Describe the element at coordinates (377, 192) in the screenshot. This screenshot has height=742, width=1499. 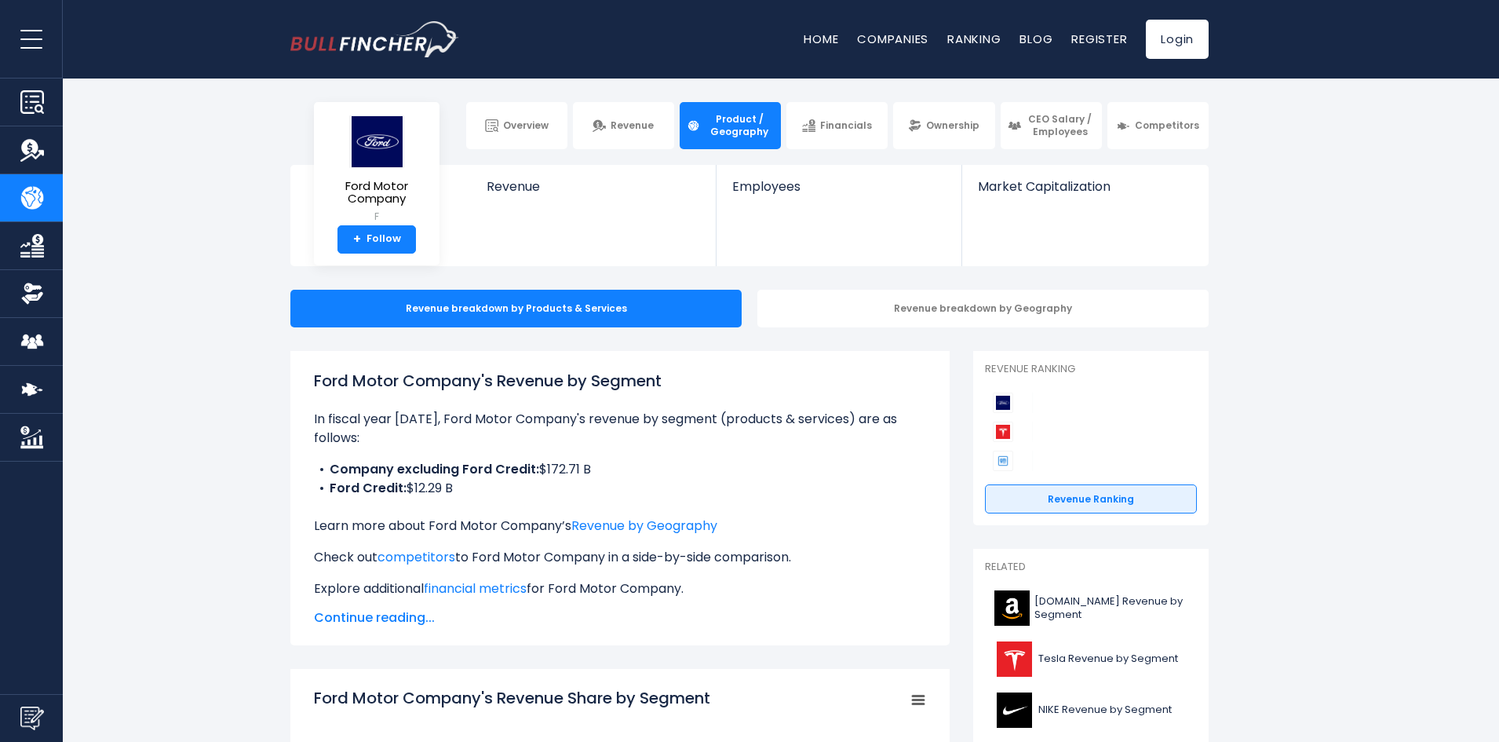
I see `span: Ford Motor Company` at that location.